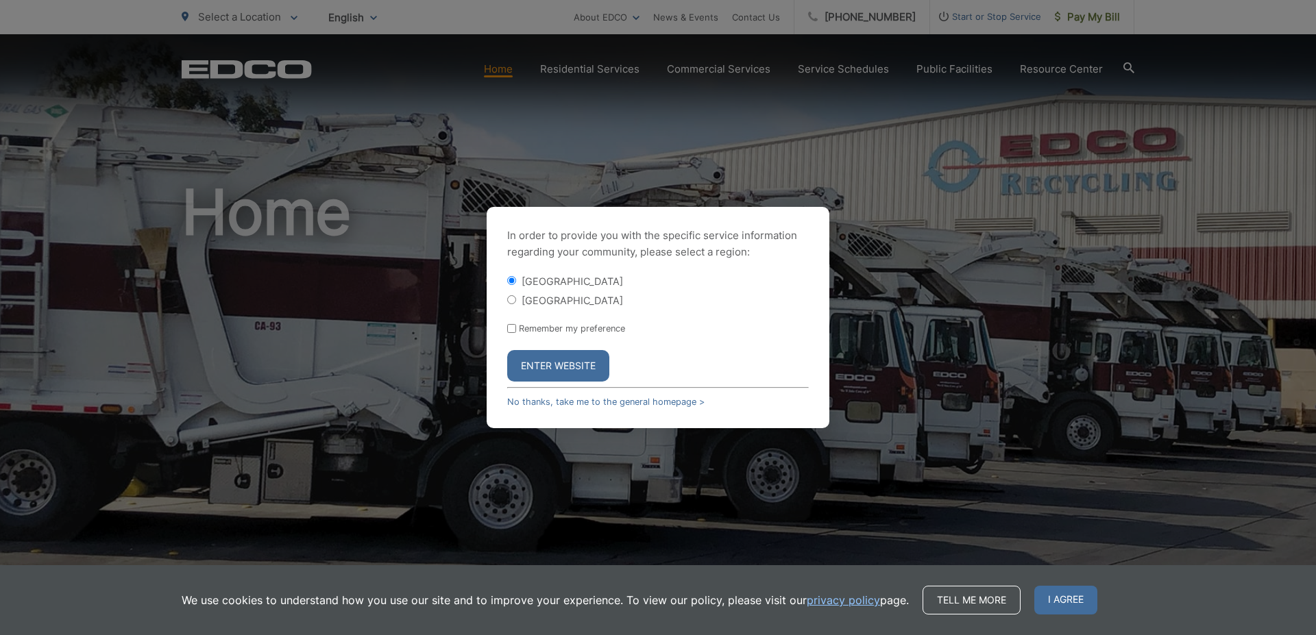 The width and height of the screenshot is (1316, 635). Describe the element at coordinates (1066, 600) in the screenshot. I see `span: I agree` at that location.